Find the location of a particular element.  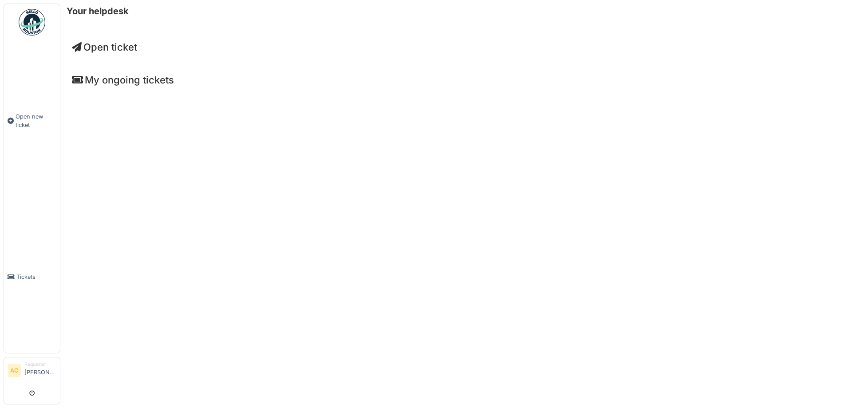

li: AC is located at coordinates (14, 370).